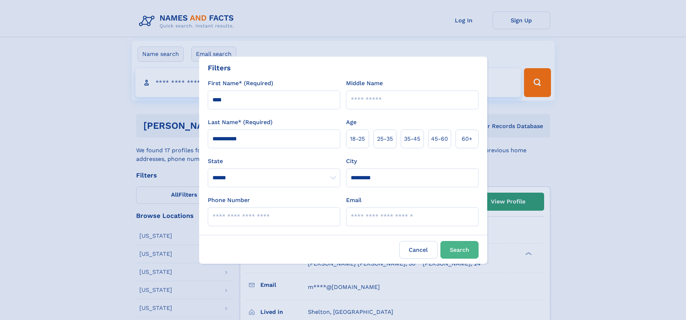 The width and height of the screenshot is (686, 320). Describe the element at coordinates (352, 161) in the screenshot. I see `label: City` at that location.